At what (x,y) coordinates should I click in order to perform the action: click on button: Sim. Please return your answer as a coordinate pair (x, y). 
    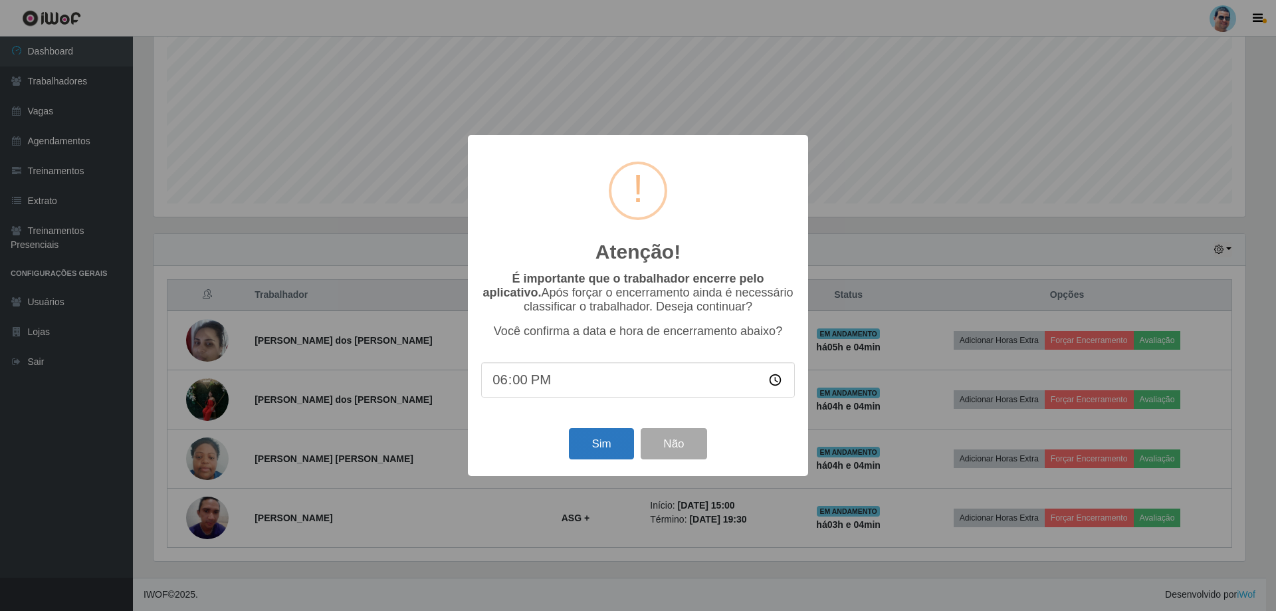
    Looking at the image, I should click on (601, 443).